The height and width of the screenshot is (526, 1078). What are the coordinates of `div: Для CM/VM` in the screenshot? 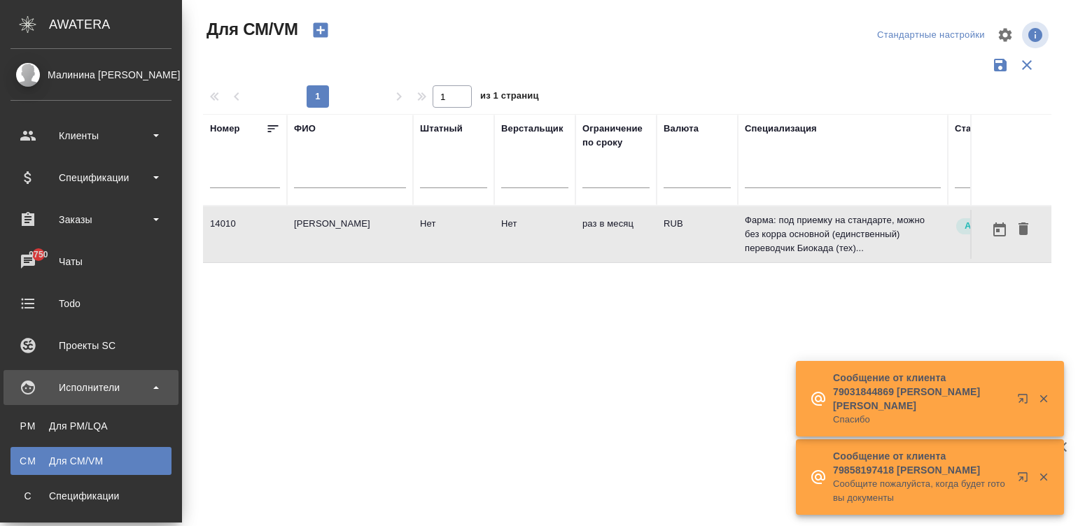 It's located at (91, 461).